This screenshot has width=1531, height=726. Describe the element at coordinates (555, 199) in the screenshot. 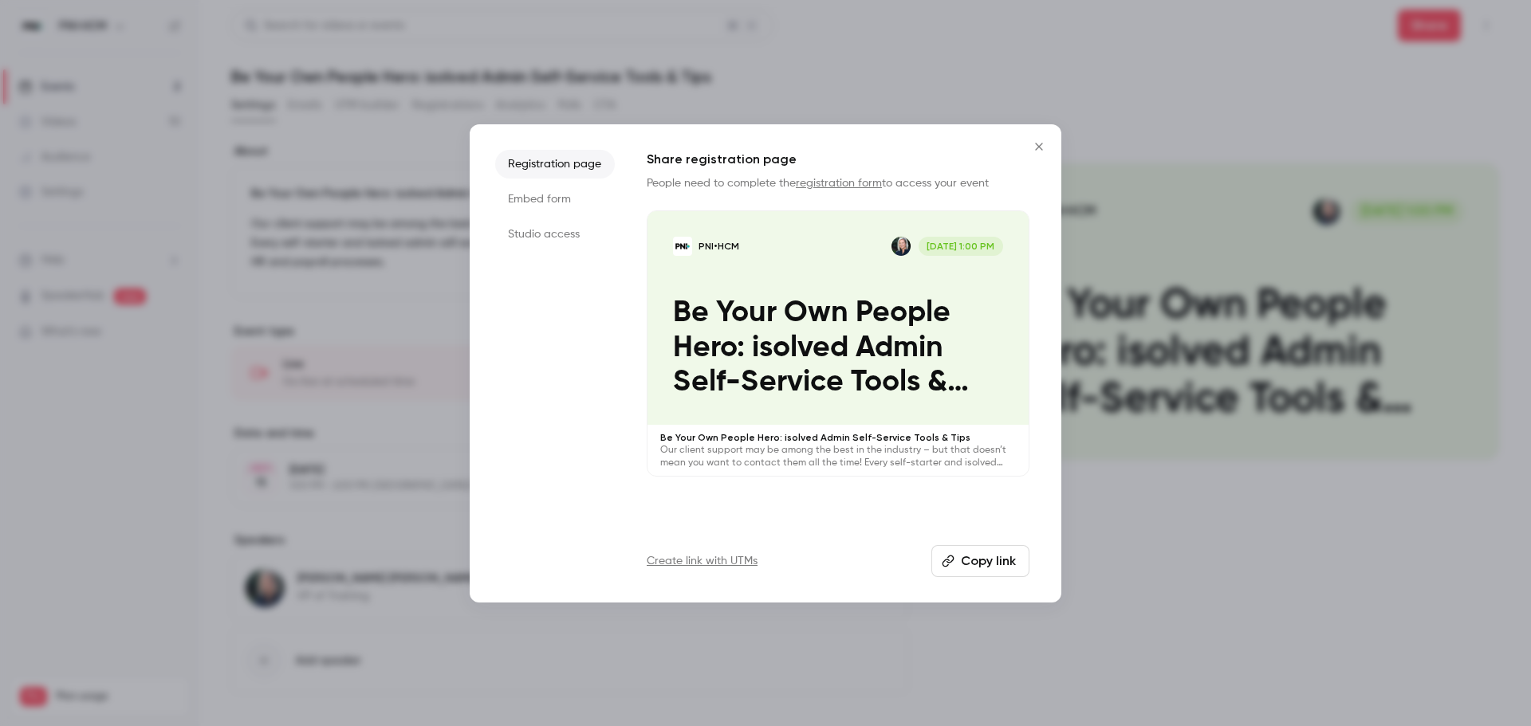

I see `li: Embed form` at that location.